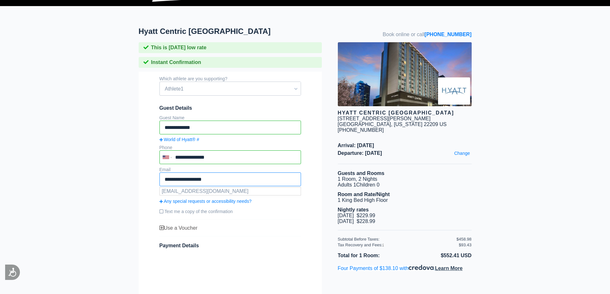  What do you see at coordinates (401, 269) in the screenshot?
I see `a: Four Payments of $138.10 with.Learn More` at bounding box center [401, 269].